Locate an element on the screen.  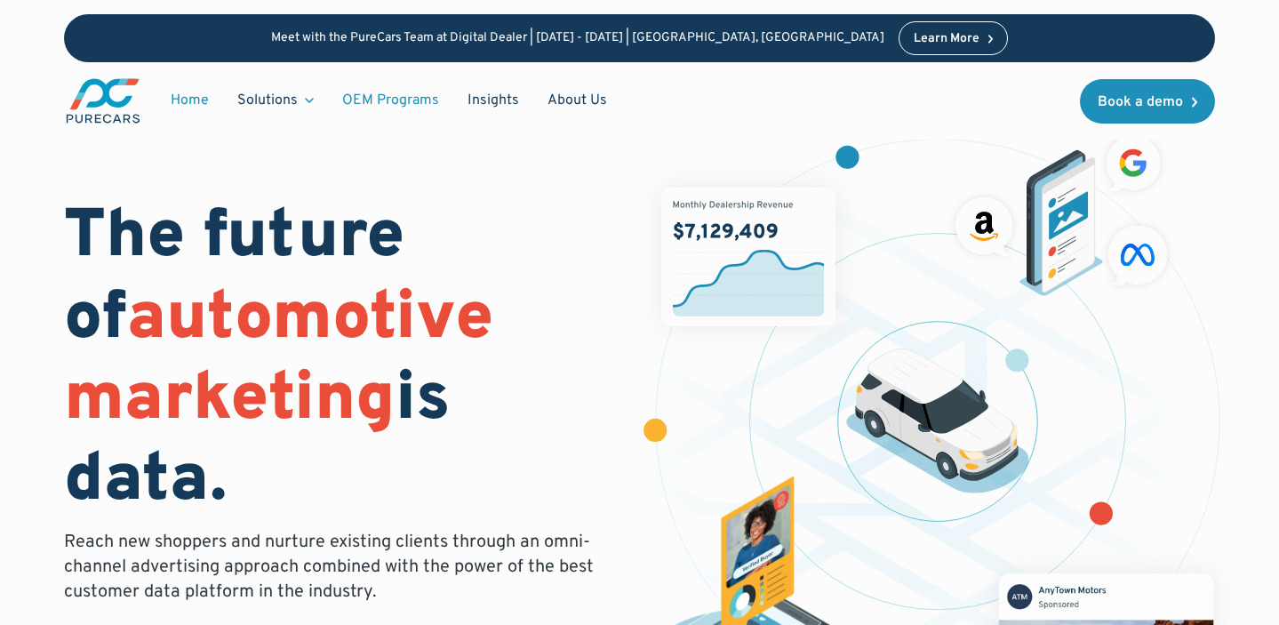
div: Book a demo is located at coordinates (1140, 102).